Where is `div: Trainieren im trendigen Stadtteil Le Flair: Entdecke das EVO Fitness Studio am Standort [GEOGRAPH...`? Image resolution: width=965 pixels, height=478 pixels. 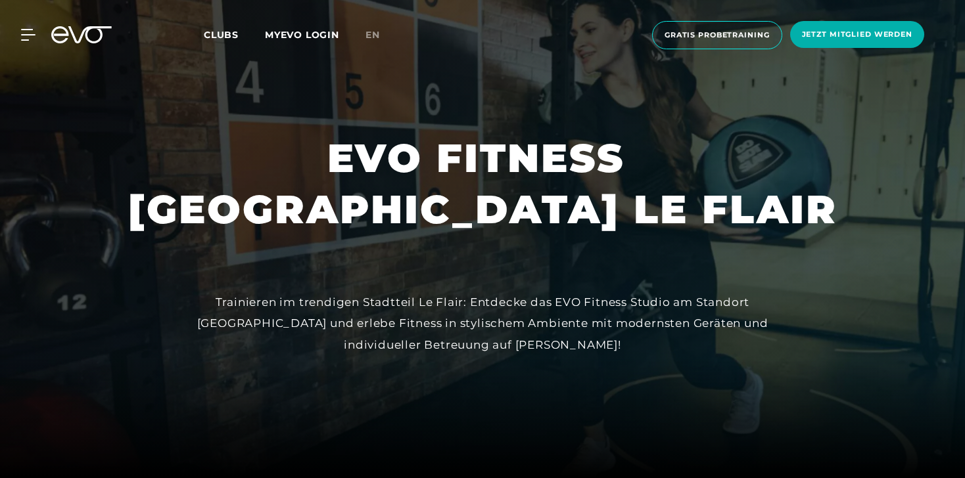 div: Trainieren im trendigen Stadtteil Le Flair: Entdecke das EVO Fitness Studio am Standort [GEOGRAPH... is located at coordinates (482, 323).